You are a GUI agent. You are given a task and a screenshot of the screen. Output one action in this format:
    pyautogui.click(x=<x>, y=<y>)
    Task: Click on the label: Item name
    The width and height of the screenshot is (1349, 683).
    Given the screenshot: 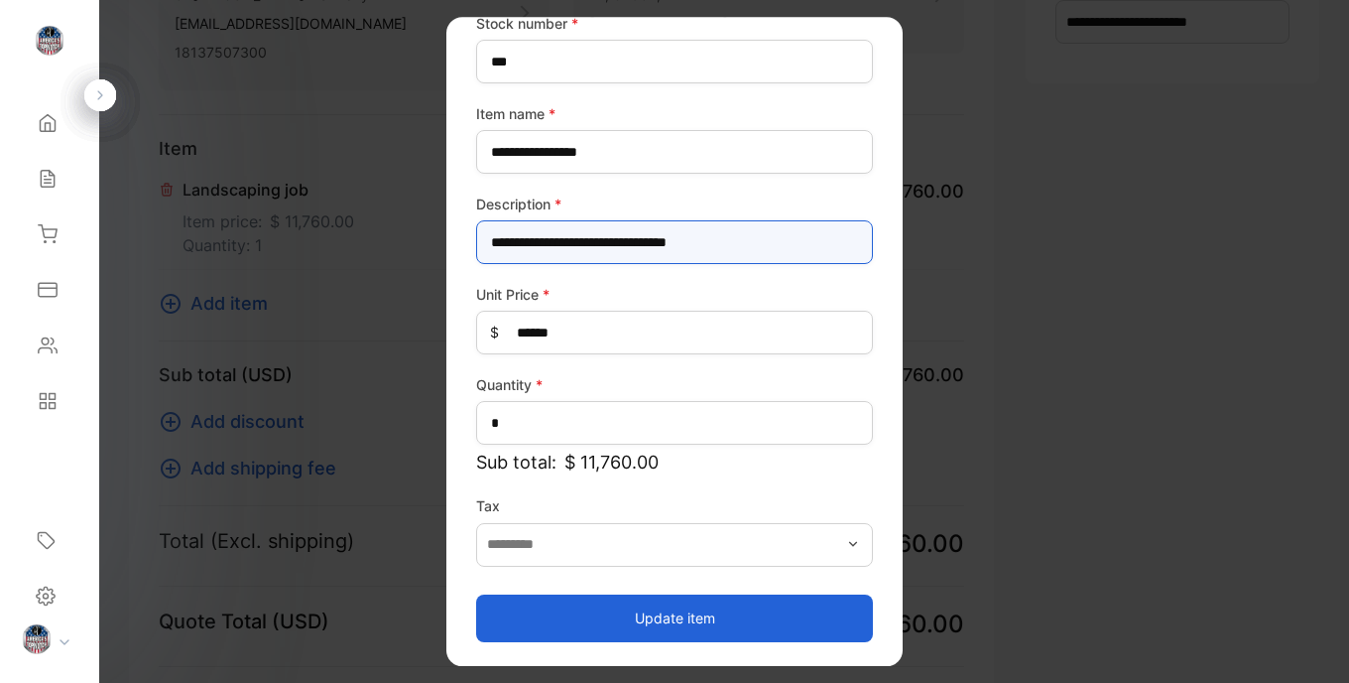 What is the action you would take?
    pyautogui.click(x=675, y=113)
    